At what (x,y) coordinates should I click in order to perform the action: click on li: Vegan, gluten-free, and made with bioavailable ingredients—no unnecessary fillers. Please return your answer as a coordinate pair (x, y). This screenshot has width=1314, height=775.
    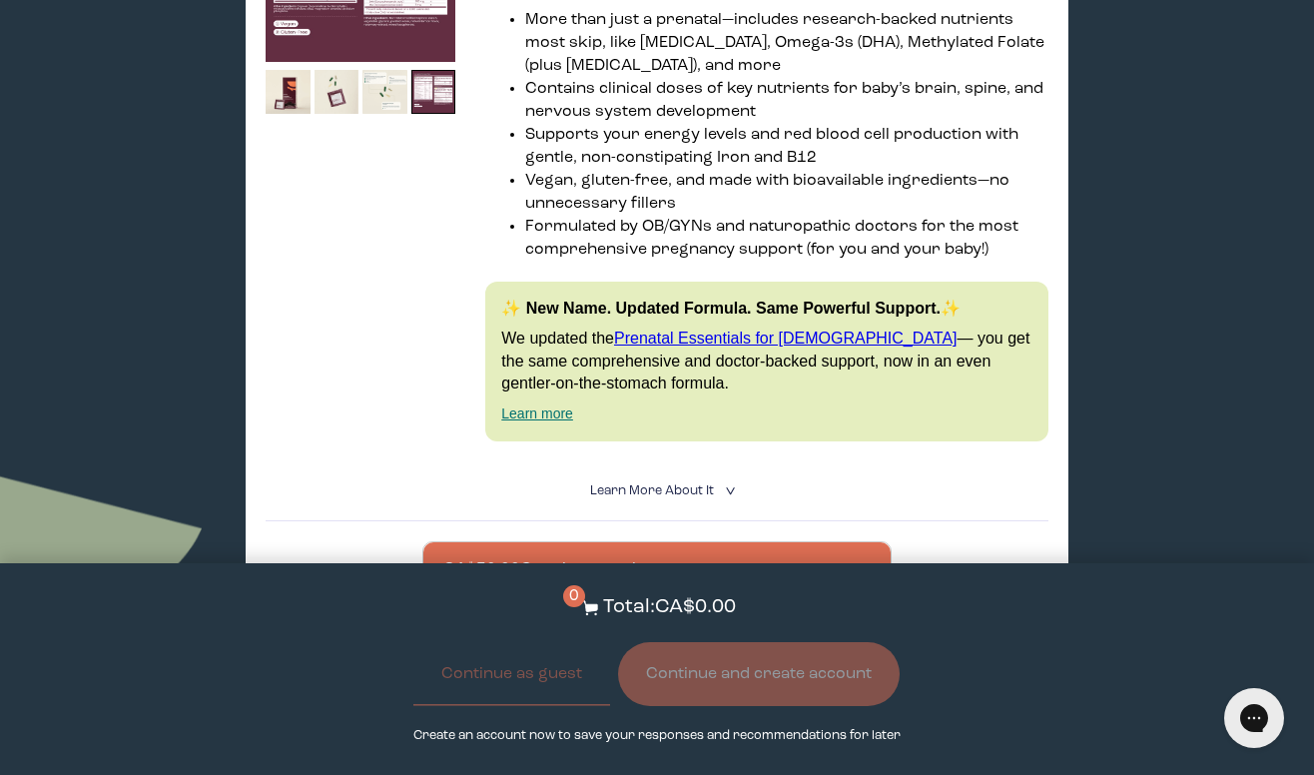
    Looking at the image, I should click on (786, 193).